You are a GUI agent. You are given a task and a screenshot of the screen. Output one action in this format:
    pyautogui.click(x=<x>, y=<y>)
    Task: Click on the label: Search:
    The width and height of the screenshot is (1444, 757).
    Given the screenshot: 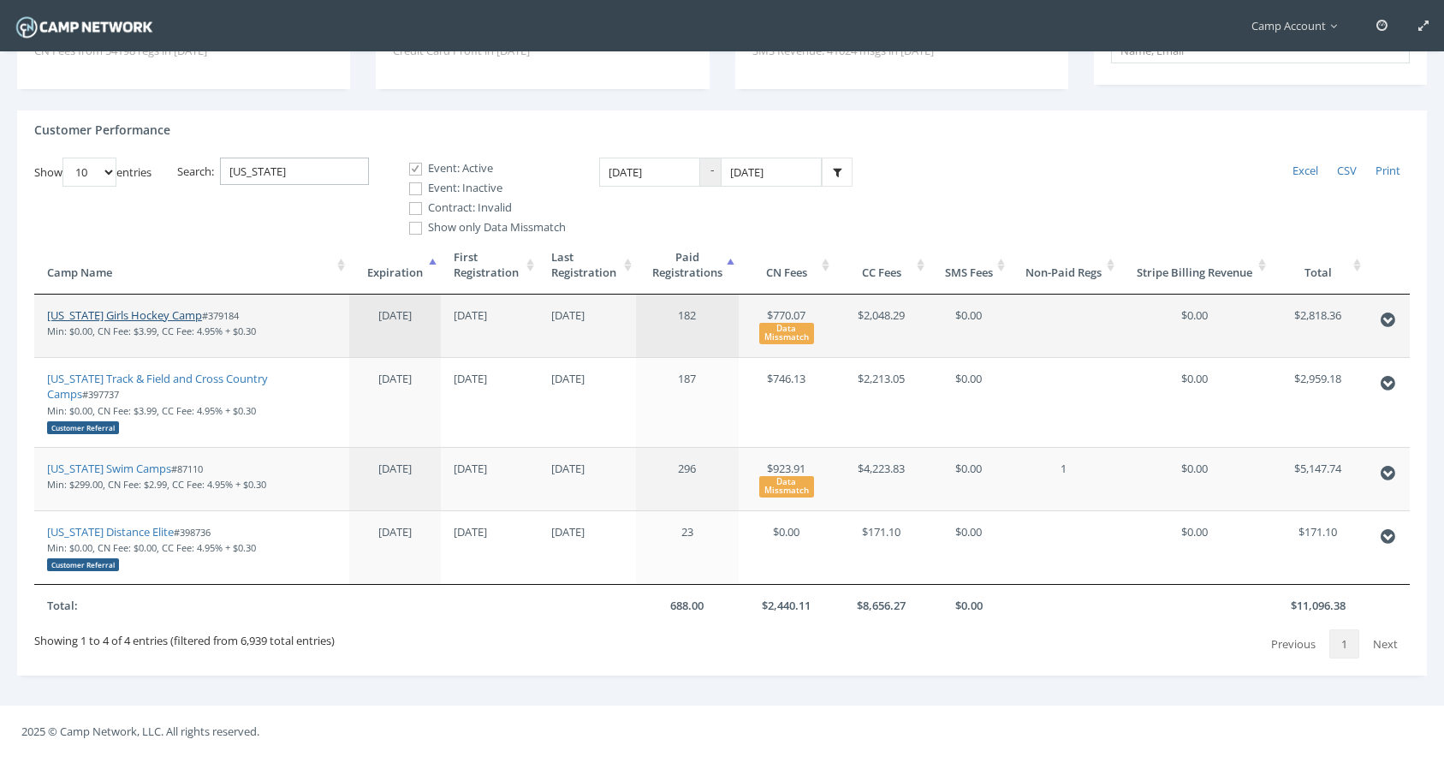 What is the action you would take?
    pyautogui.click(x=273, y=171)
    